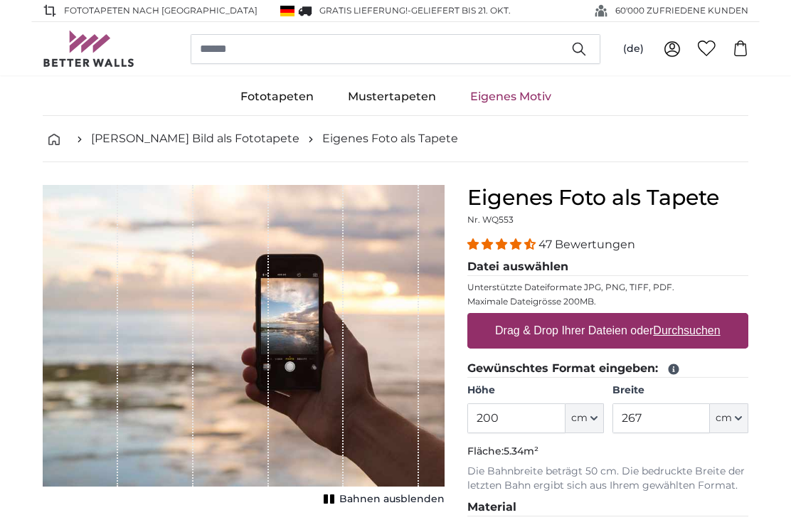  Describe the element at coordinates (607, 267) in the screenshot. I see `legend: Datei auswählen` at that location.